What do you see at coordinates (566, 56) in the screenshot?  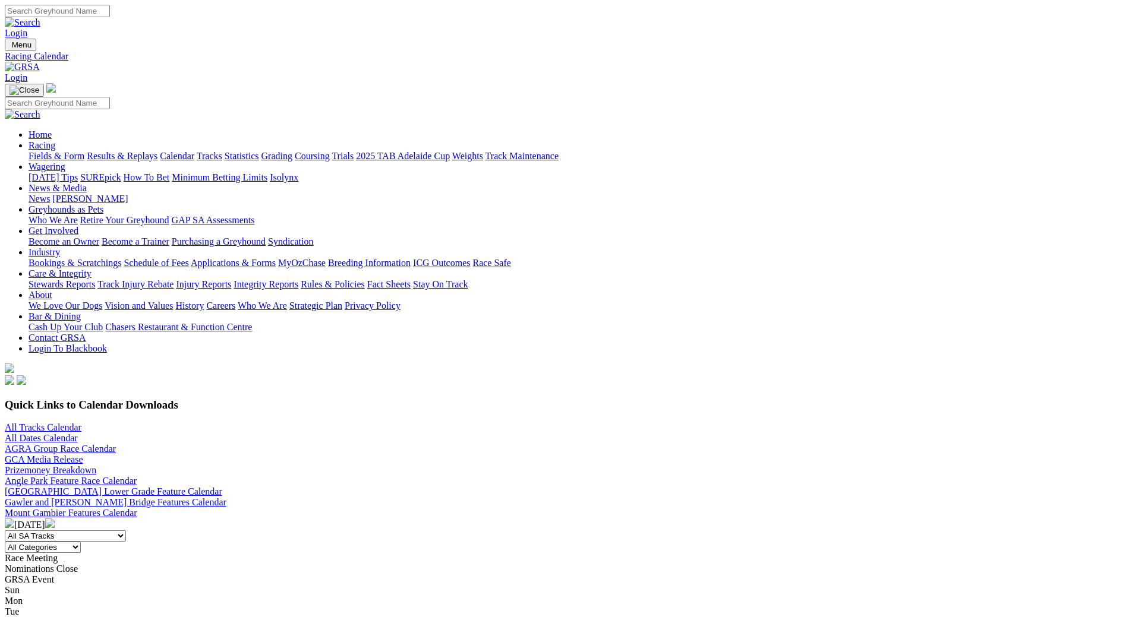 I see `a: Racing Calendar` at bounding box center [566, 56].